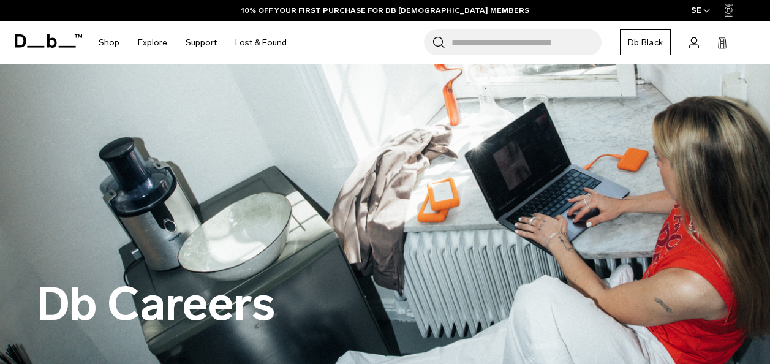  I want to click on a: Lost & Found, so click(261, 42).